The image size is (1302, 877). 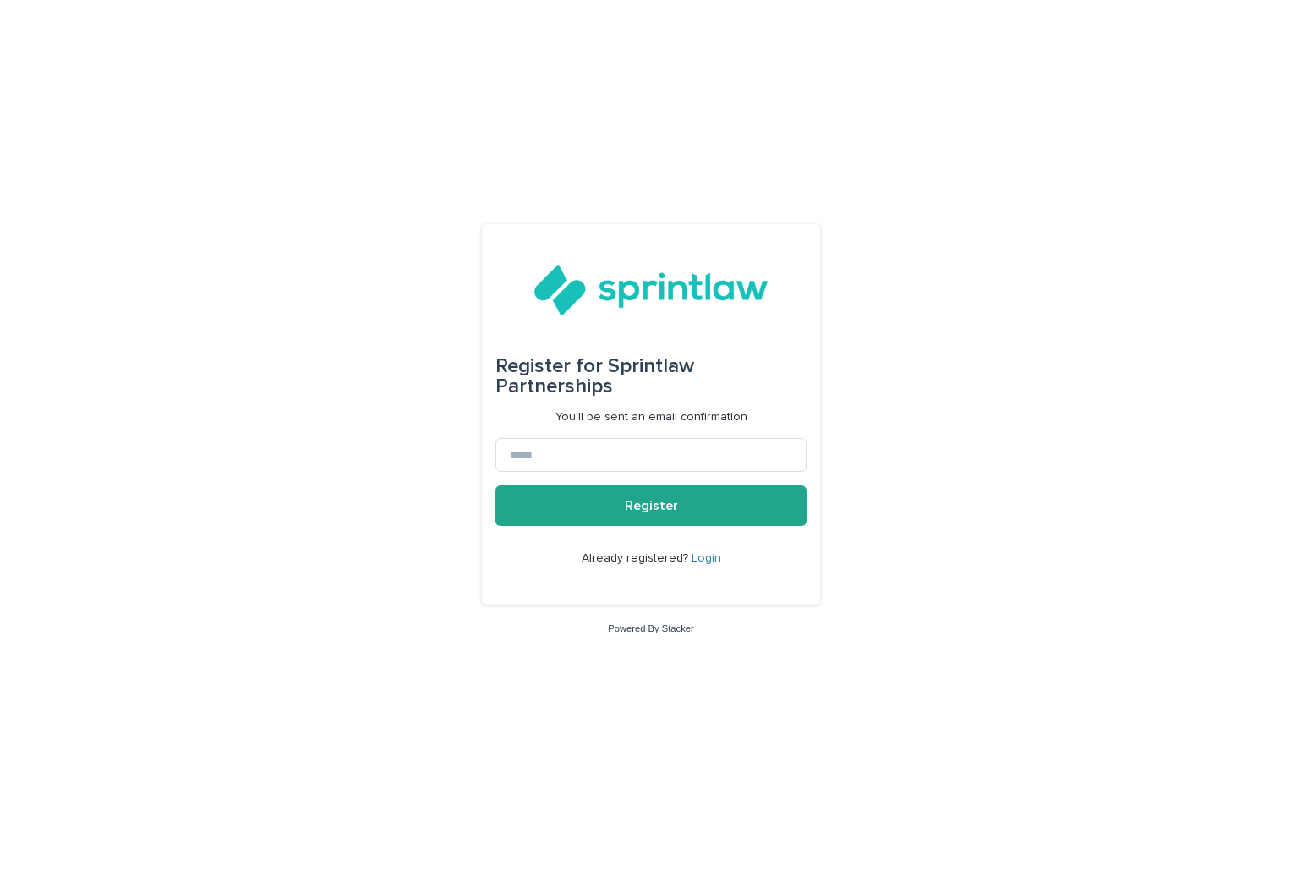 What do you see at coordinates (651, 506) in the screenshot?
I see `button: Register` at bounding box center [651, 506].